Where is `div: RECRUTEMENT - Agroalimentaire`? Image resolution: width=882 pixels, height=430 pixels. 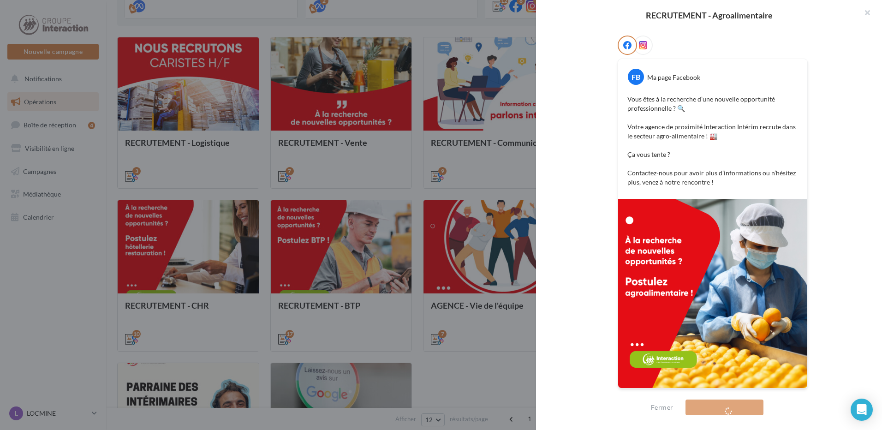
div: RECRUTEMENT - Agroalimentaire is located at coordinates (709, 15).